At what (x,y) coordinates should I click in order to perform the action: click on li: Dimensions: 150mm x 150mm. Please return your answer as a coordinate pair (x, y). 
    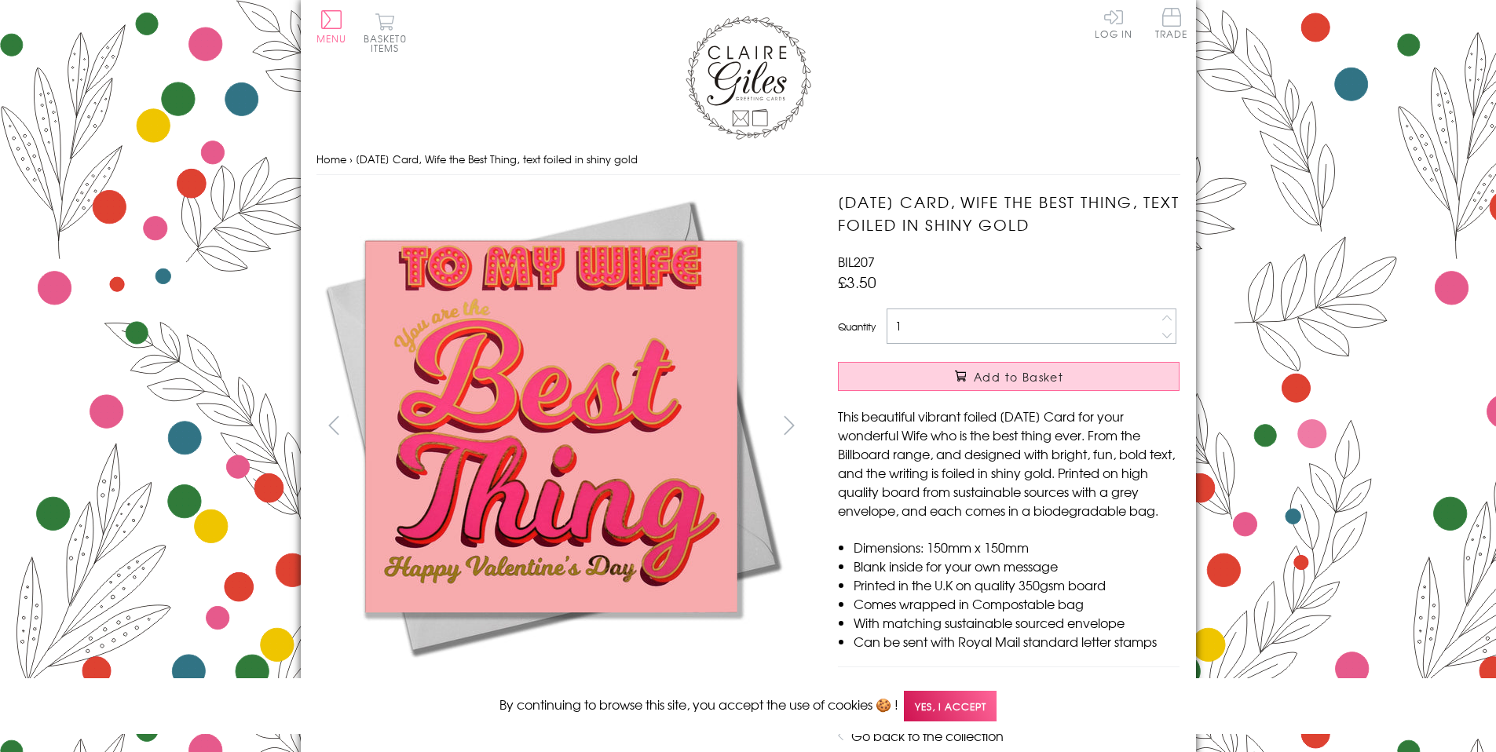
    Looking at the image, I should click on (1016, 547).